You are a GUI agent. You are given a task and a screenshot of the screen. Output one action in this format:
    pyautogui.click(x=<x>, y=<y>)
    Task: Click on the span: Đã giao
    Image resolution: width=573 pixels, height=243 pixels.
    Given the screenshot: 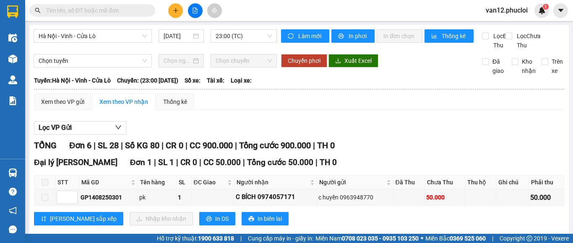 What is the action you would take?
    pyautogui.click(x=498, y=66)
    